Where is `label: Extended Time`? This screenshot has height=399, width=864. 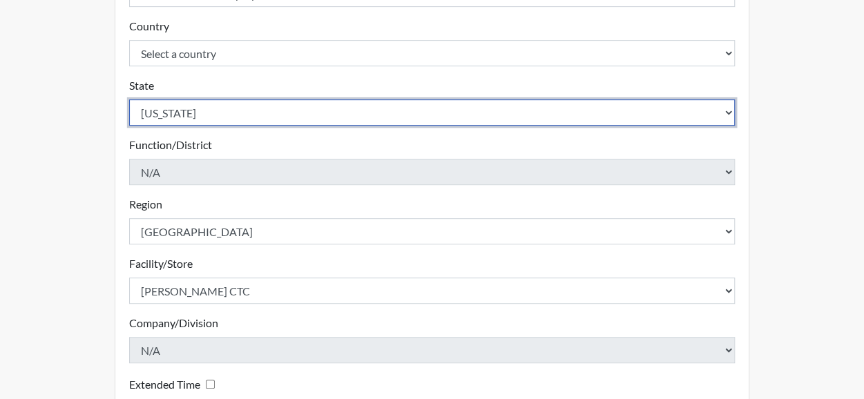
label: Extended Time is located at coordinates (164, 385).